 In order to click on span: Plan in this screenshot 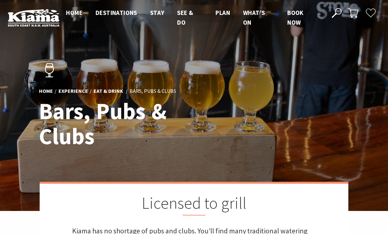, I will do `click(222, 13)`.